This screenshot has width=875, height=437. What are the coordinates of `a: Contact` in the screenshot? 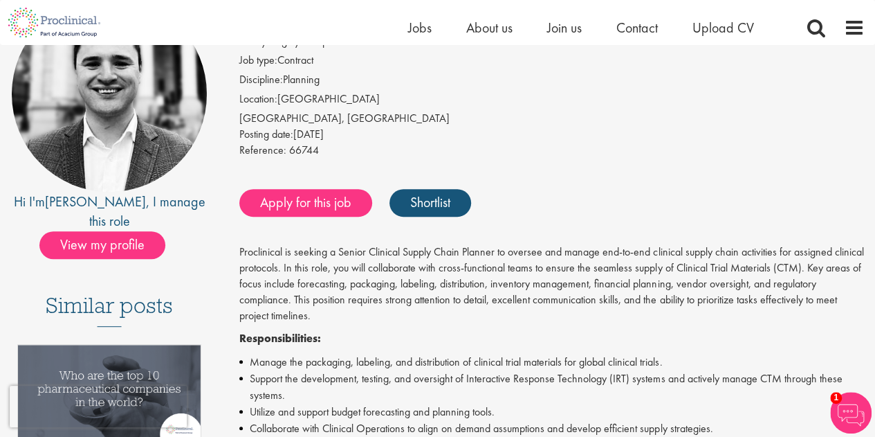 It's located at (637, 28).